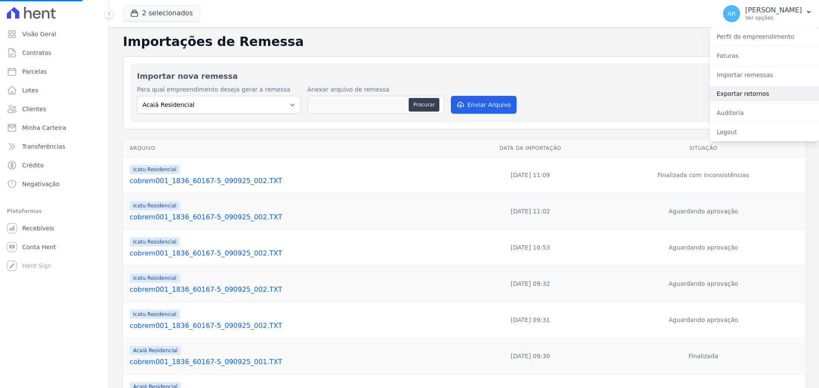 Image resolution: width=819 pixels, height=388 pixels. I want to click on a: Logout, so click(764, 132).